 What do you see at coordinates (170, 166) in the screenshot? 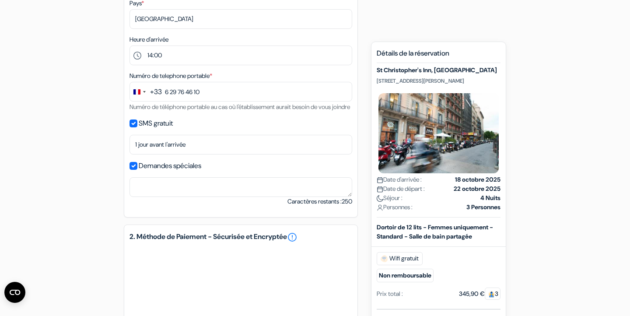
I see `label: Demandes spéciales` at bounding box center [170, 166].